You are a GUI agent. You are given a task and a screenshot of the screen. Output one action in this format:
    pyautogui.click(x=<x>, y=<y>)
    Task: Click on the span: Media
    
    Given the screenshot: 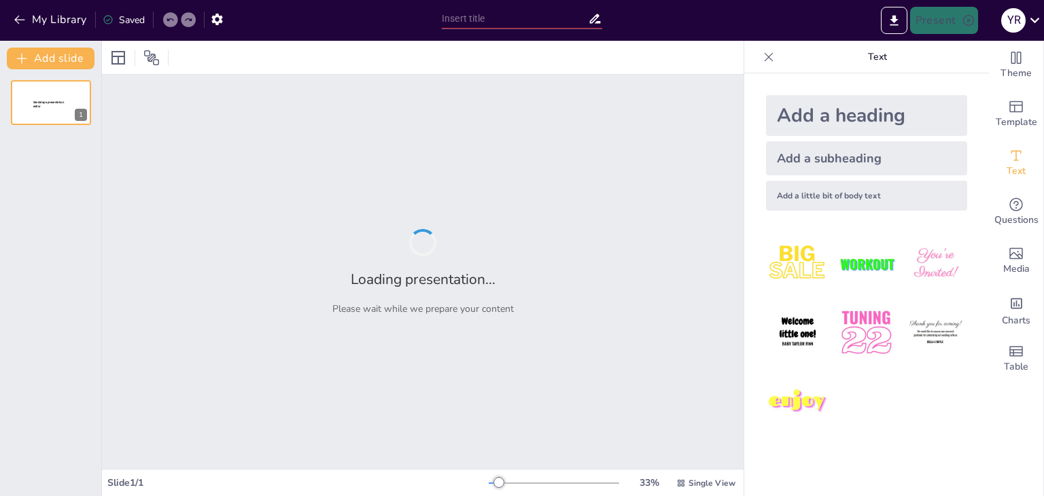 What is the action you would take?
    pyautogui.click(x=1016, y=269)
    